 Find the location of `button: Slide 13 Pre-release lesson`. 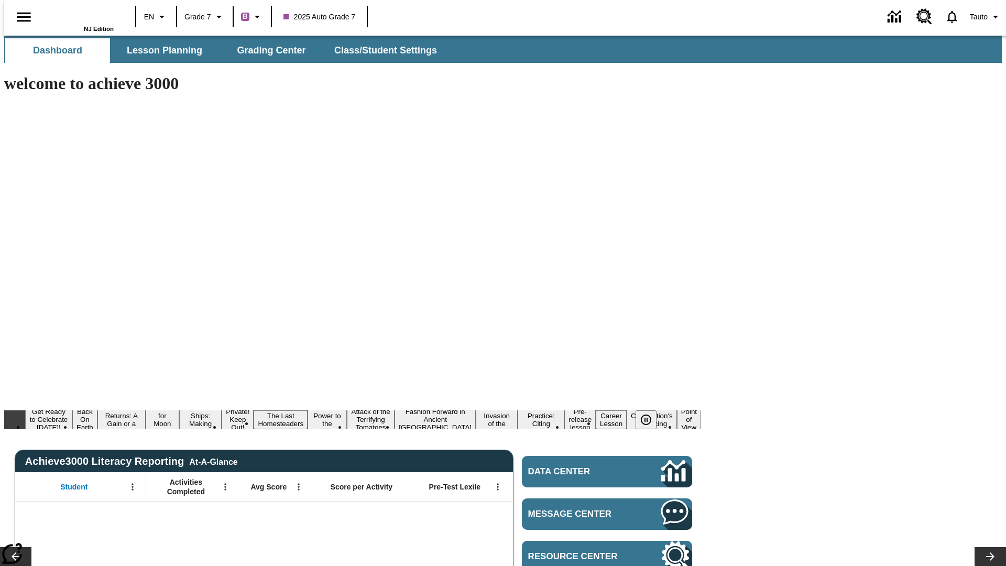

button: Slide 13 Pre-release lesson is located at coordinates (580, 419).